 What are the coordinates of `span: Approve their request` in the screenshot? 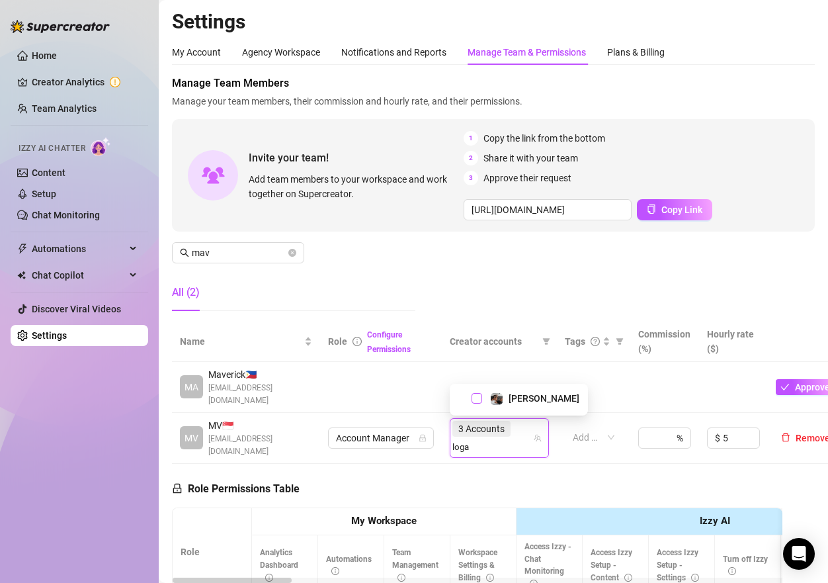 It's located at (527, 178).